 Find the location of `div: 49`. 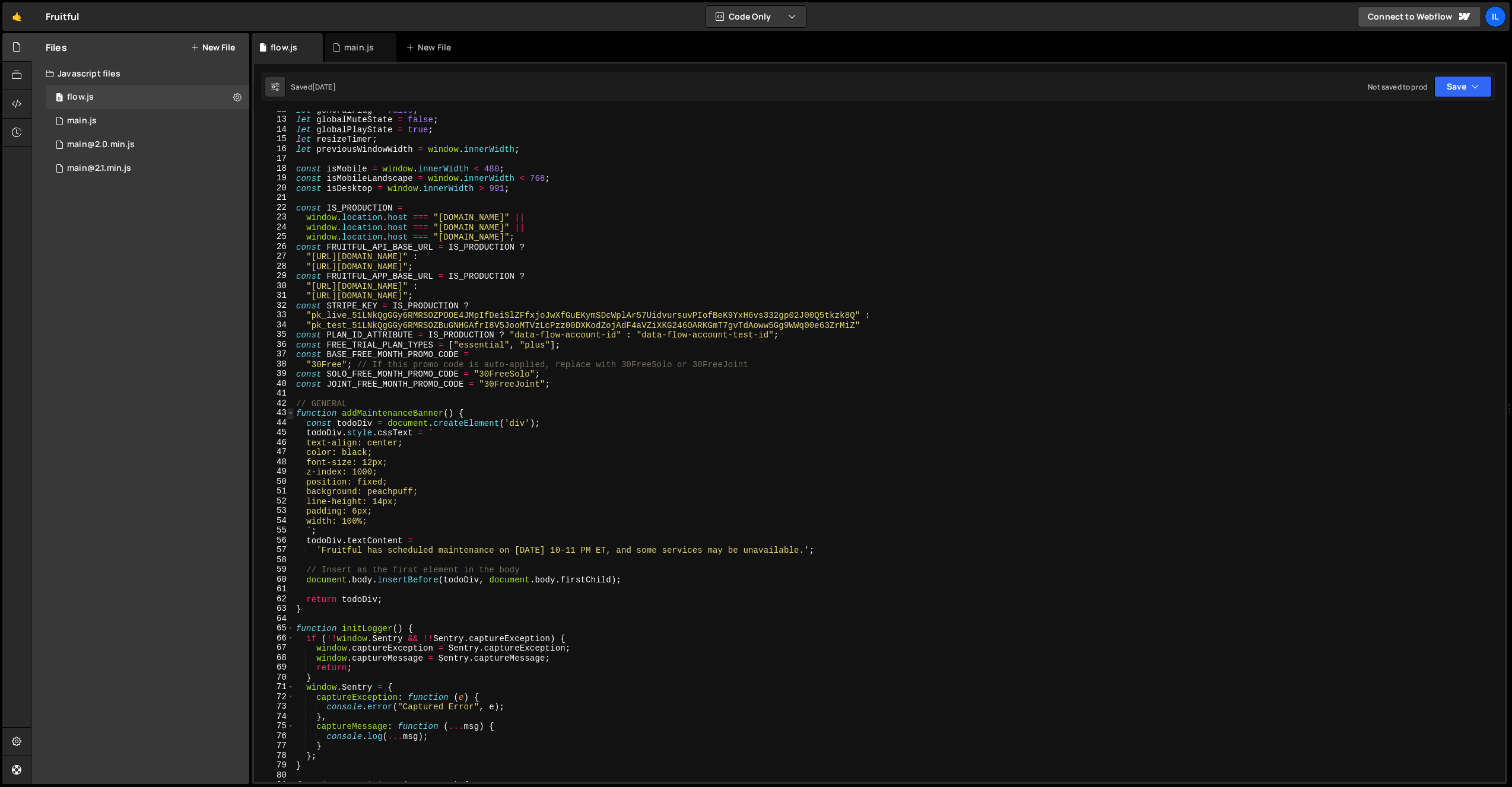

div: 49 is located at coordinates (274, 472).